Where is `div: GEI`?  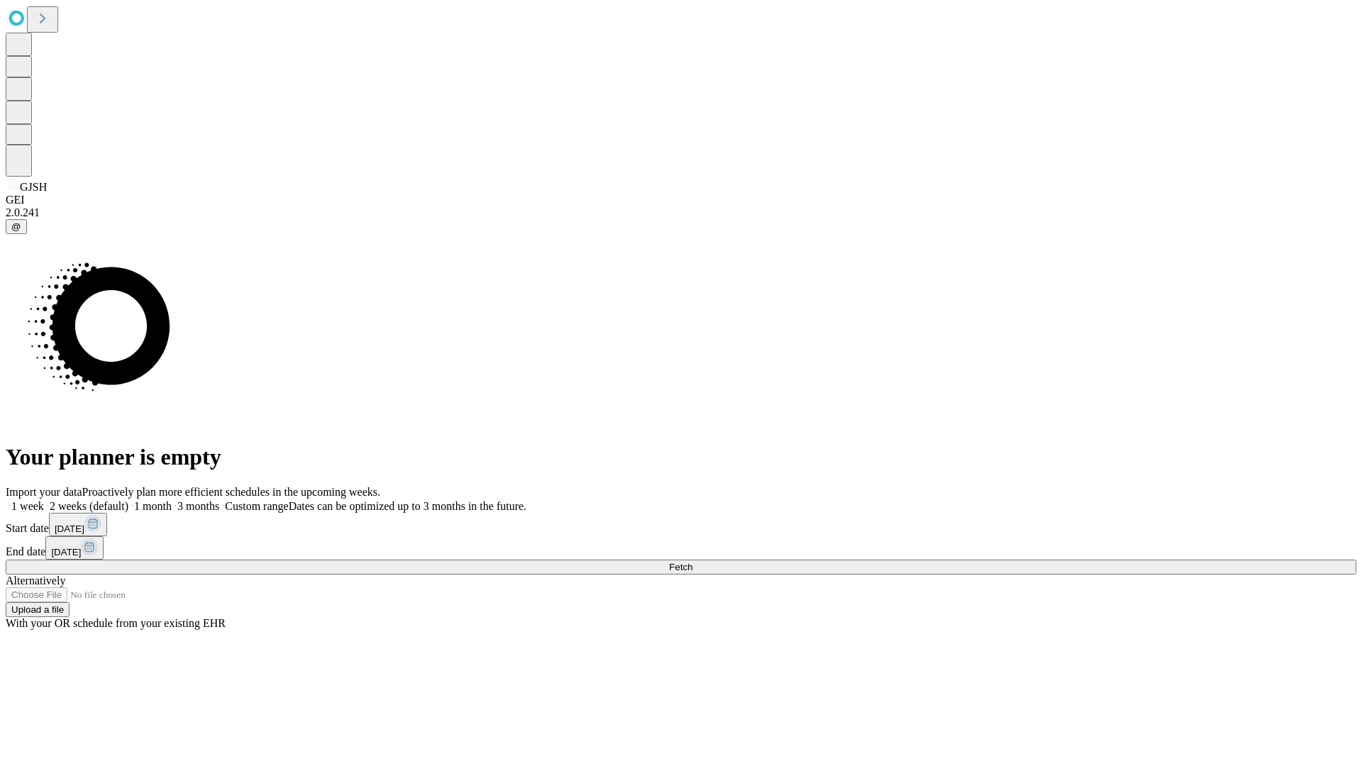 div: GEI is located at coordinates (681, 200).